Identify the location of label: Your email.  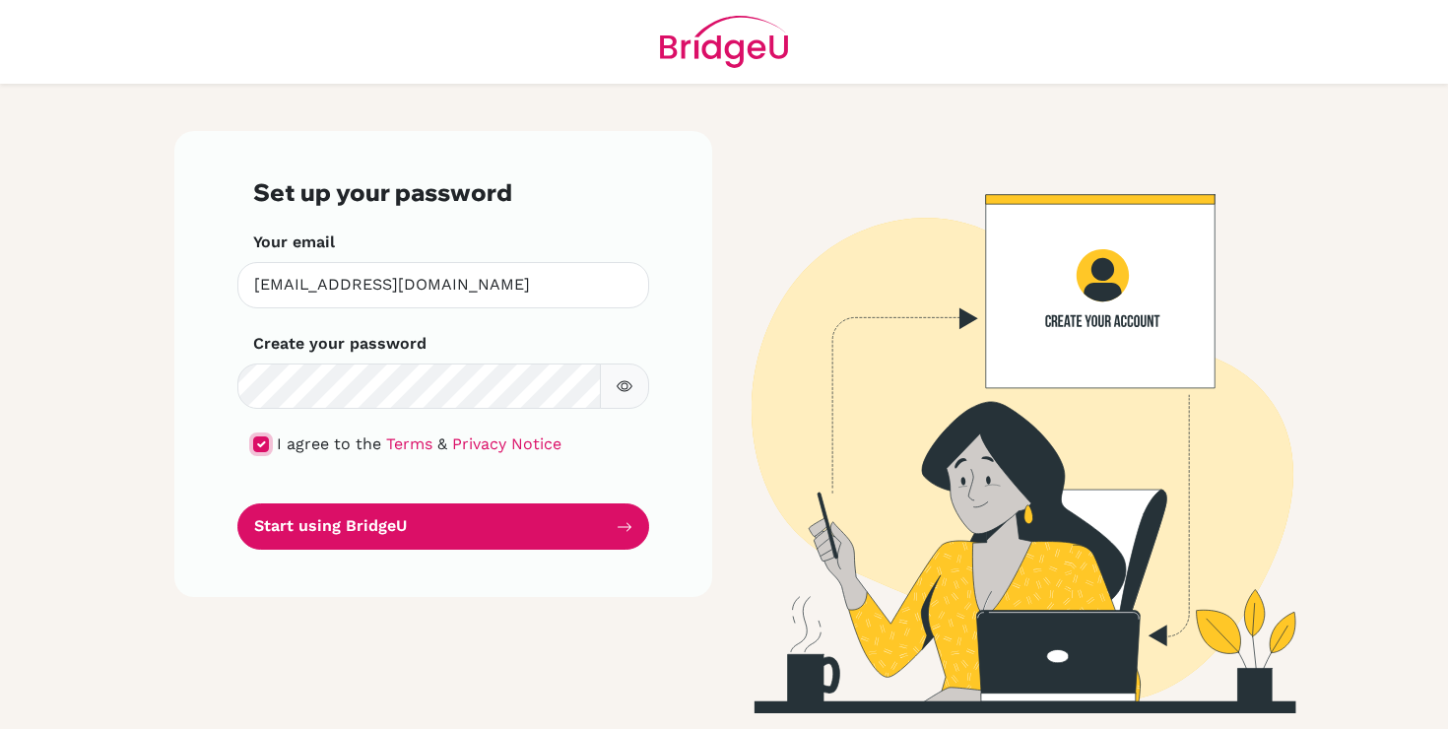
(293, 242).